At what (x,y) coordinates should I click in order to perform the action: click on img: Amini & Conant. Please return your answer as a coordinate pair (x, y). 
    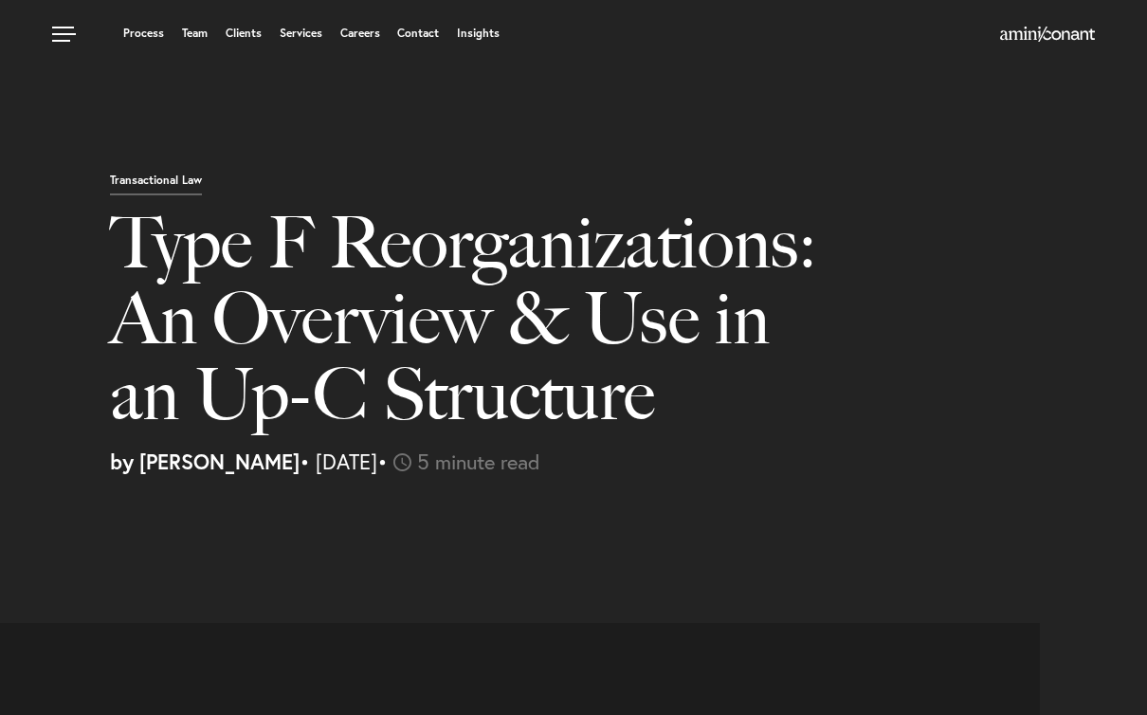
    Looking at the image, I should click on (1048, 34).